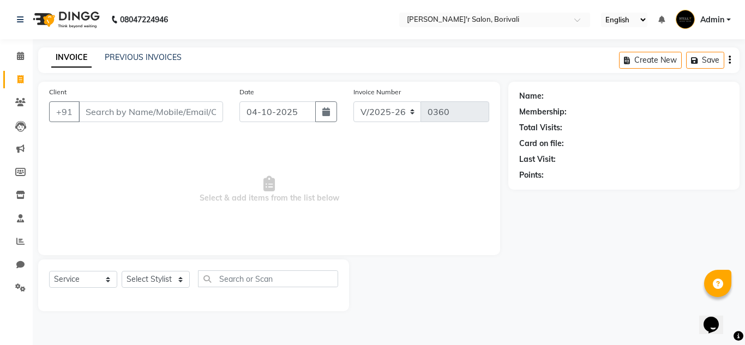  What do you see at coordinates (268, 279) in the screenshot?
I see `input: Search or Scan` at bounding box center [268, 279].